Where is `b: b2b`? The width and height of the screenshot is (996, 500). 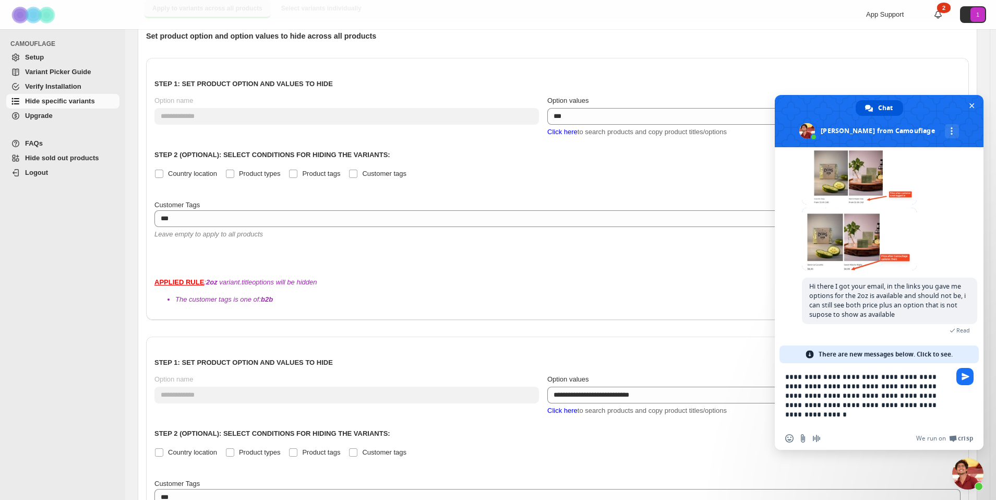 b: b2b is located at coordinates (267, 299).